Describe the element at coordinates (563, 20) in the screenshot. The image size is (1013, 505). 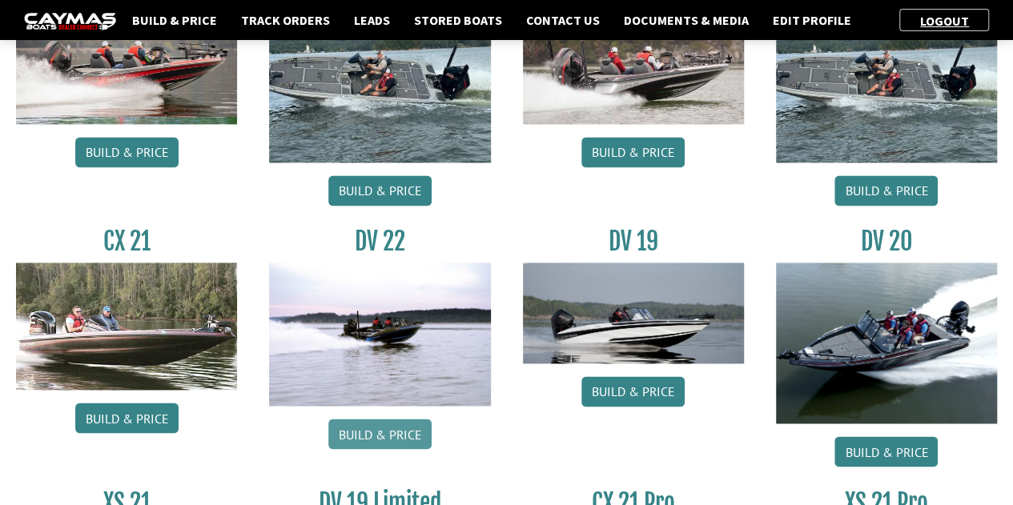
I see `a: Contact Us` at that location.